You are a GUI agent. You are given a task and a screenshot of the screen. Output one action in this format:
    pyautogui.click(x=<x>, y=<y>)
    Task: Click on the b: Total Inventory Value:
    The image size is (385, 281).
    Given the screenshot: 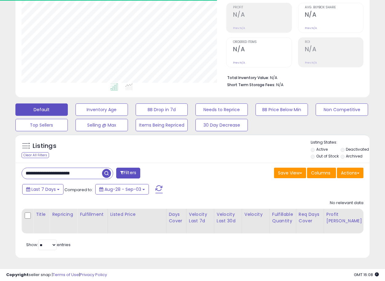 What is the action you would take?
    pyautogui.click(x=248, y=77)
    